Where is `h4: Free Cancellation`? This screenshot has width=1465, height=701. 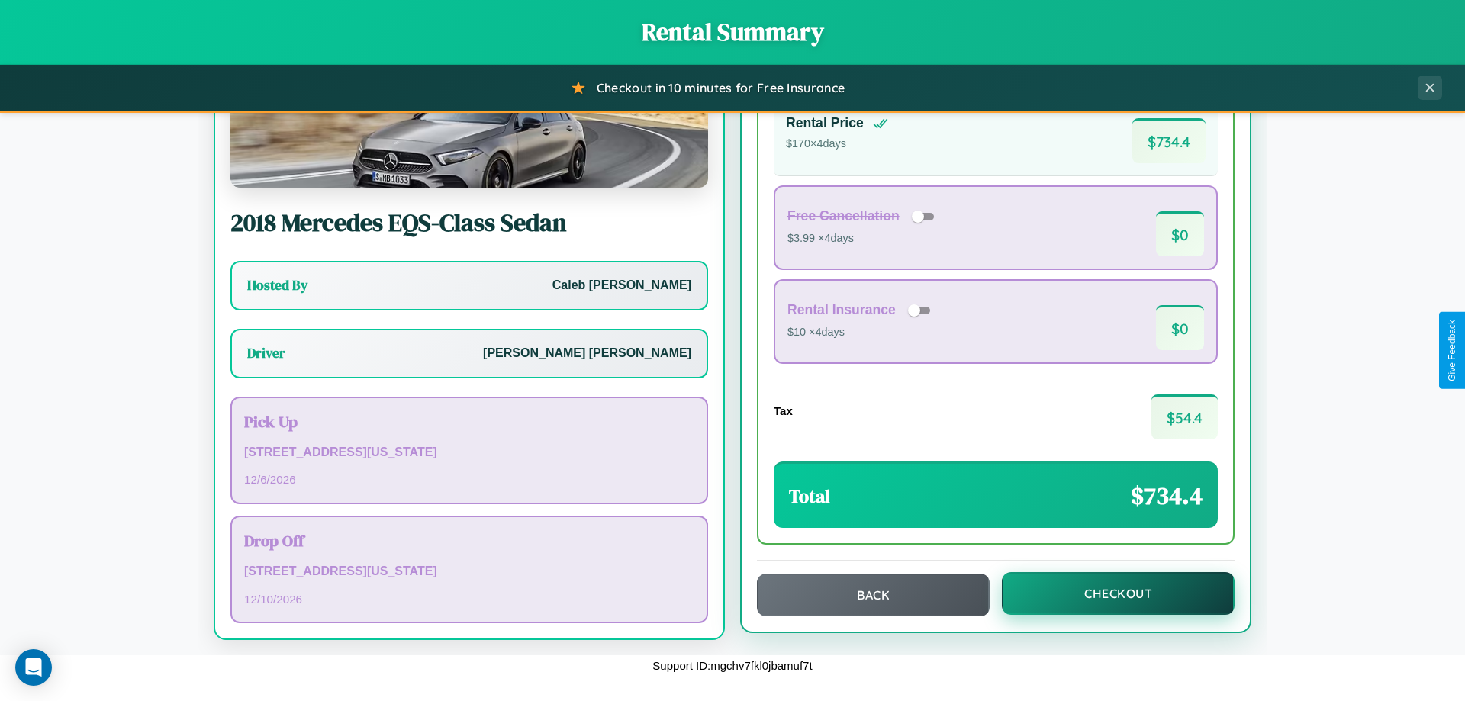 h4: Free Cancellation is located at coordinates (843, 216).